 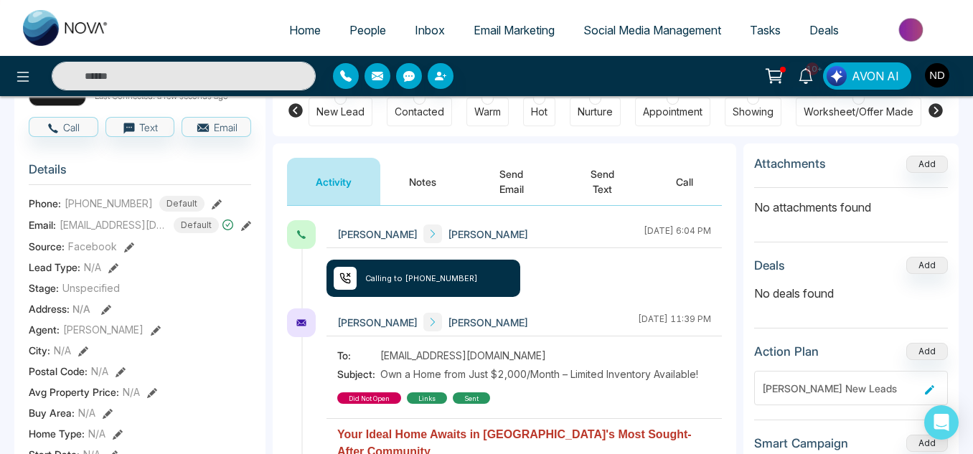 What do you see at coordinates (367, 30) in the screenshot?
I see `a: People` at bounding box center [367, 30].